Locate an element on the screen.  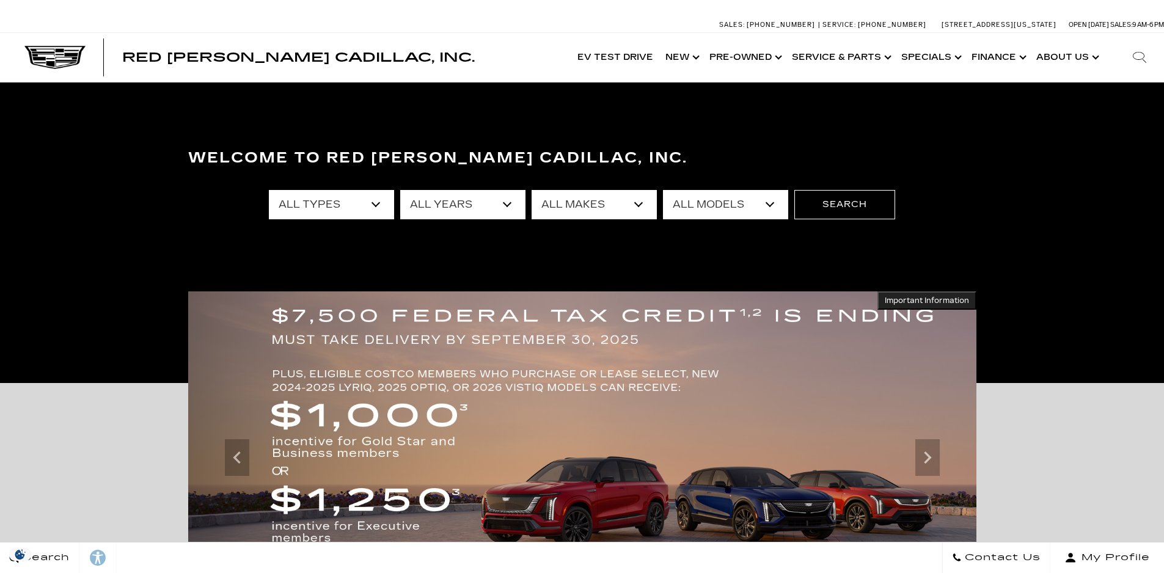
span: Contact Us is located at coordinates (1001, 558).